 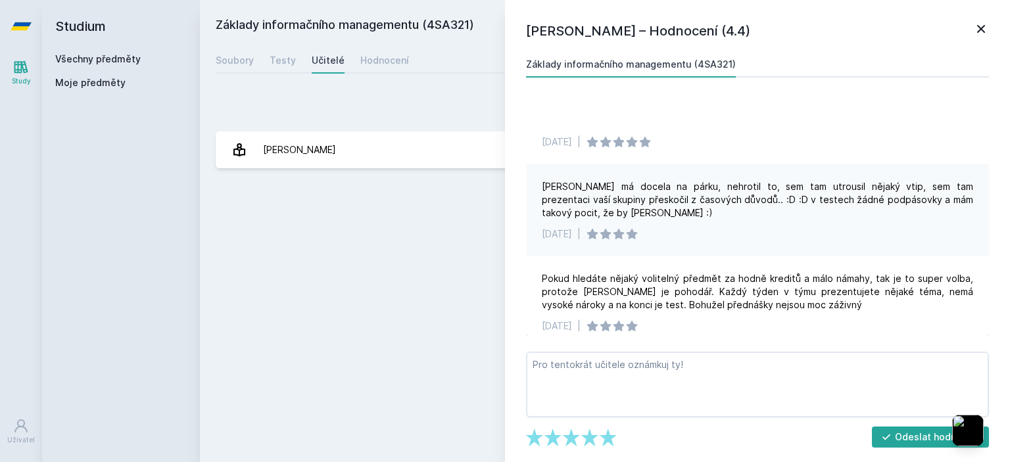 What do you see at coordinates (21, 440) in the screenshot?
I see `div: Uživatel` at bounding box center [21, 440].